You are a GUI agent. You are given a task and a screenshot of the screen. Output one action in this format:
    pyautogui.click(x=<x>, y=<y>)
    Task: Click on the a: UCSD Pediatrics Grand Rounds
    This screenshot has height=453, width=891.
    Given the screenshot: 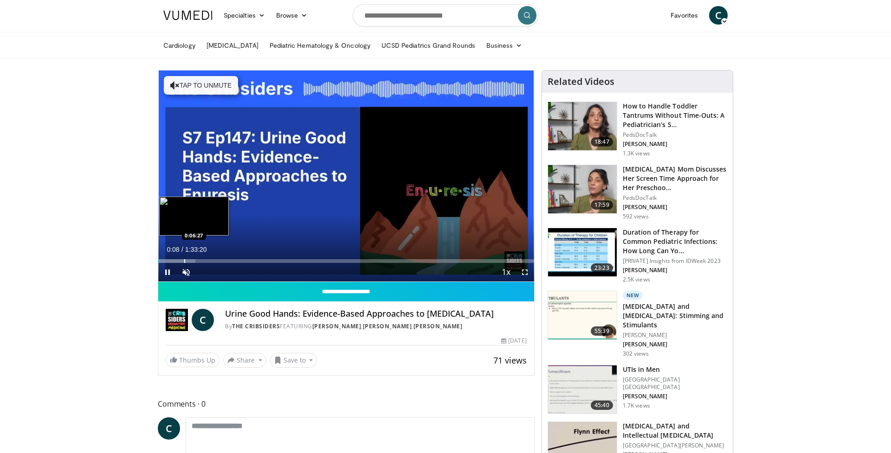 What is the action you would take?
    pyautogui.click(x=428, y=45)
    